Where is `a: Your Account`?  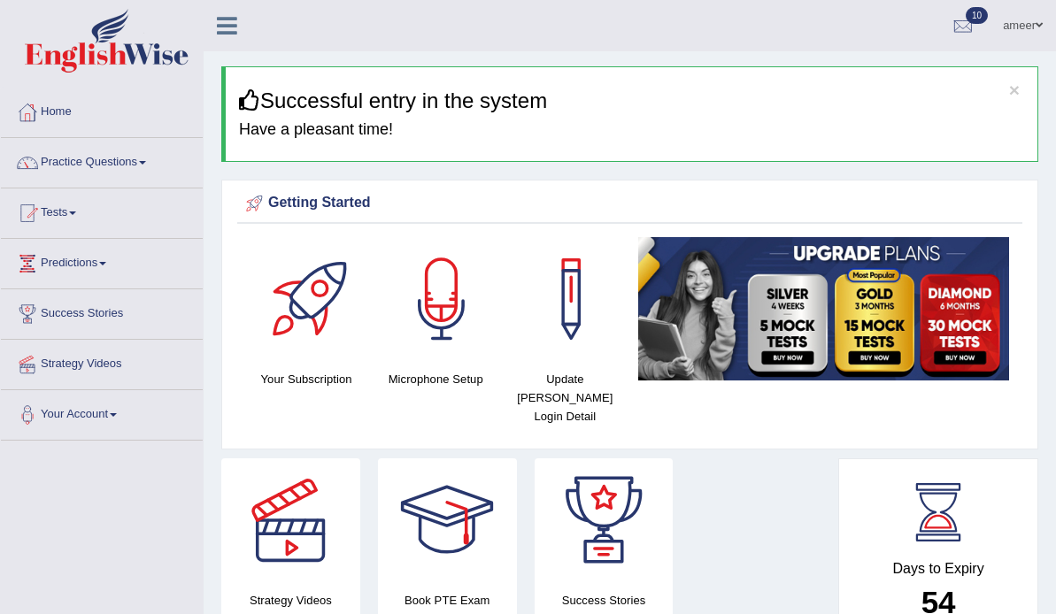
a: Your Account is located at coordinates (102, 413).